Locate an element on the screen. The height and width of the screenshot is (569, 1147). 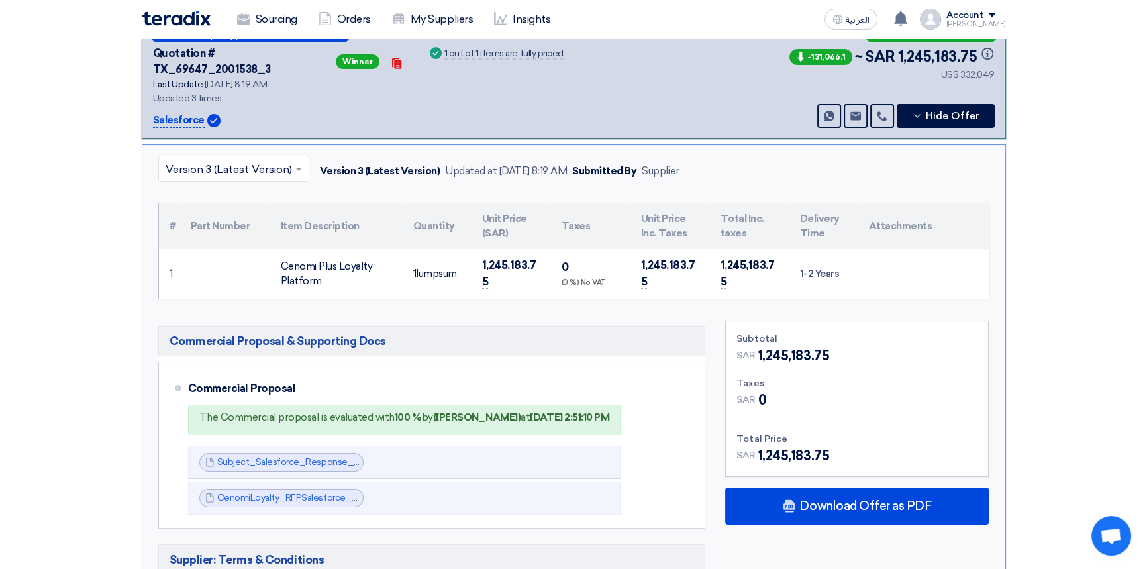
div: Cenomi Plus Loyalty Platform is located at coordinates (336, 273).